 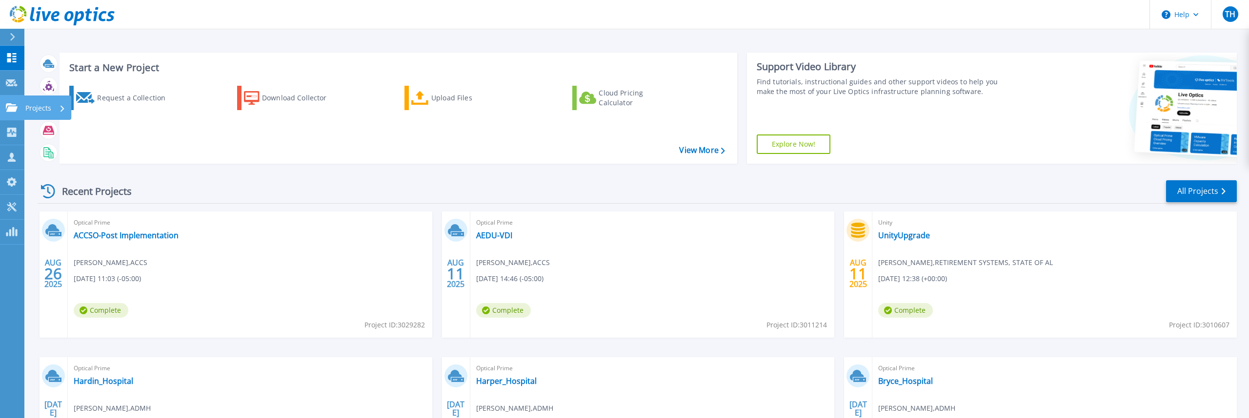 I want to click on div: Support Video Library, so click(x=883, y=67).